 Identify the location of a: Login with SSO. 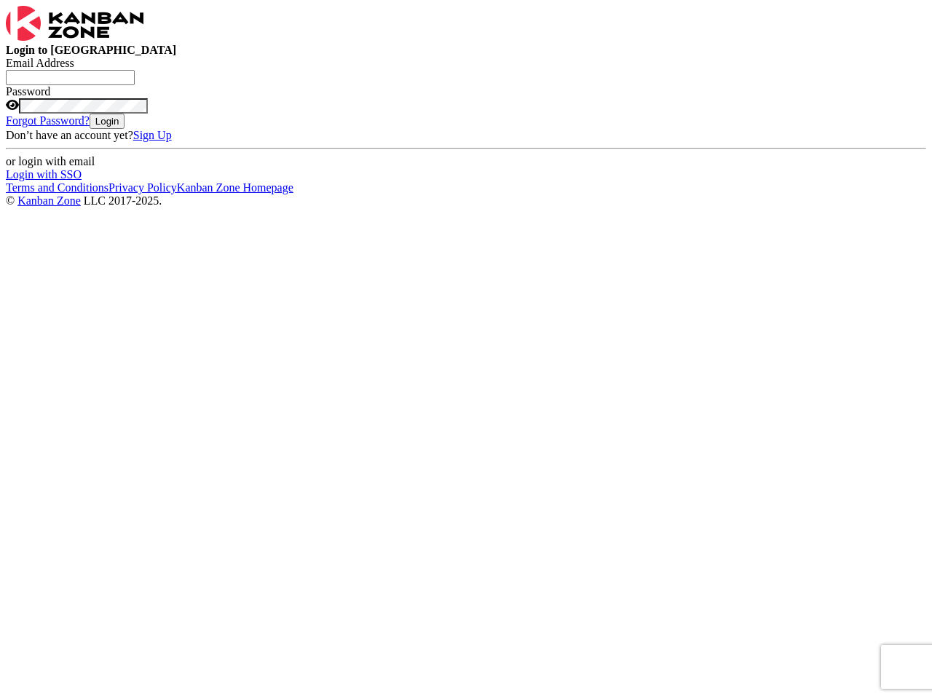
(44, 174).